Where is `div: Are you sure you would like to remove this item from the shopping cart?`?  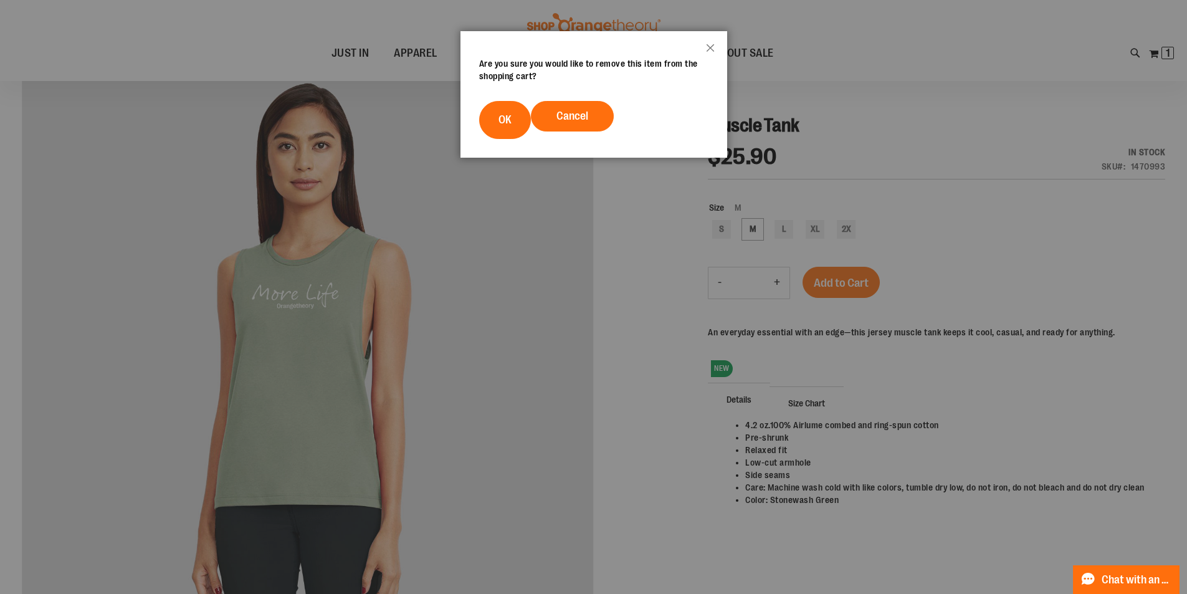 div: Are you sure you would like to remove this item from the shopping cart? is located at coordinates (594, 70).